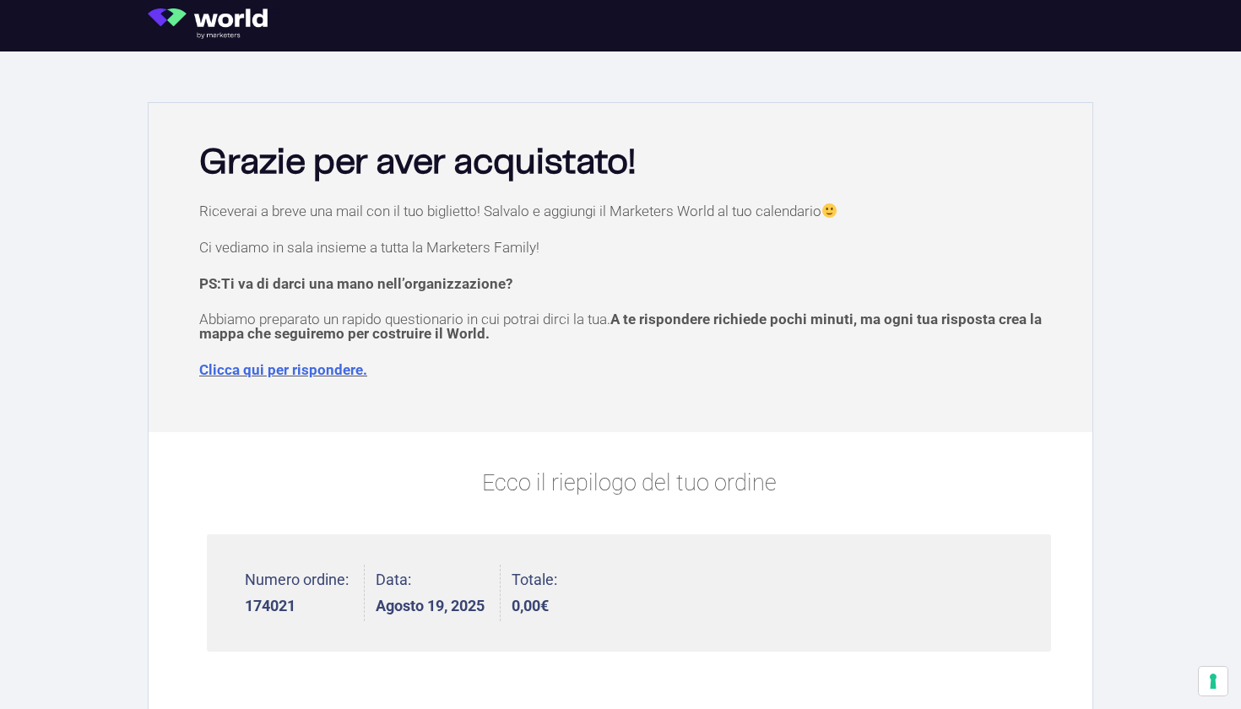  I want to click on span: Ti va di darci una mano nell’organizzazione?, so click(366, 284).